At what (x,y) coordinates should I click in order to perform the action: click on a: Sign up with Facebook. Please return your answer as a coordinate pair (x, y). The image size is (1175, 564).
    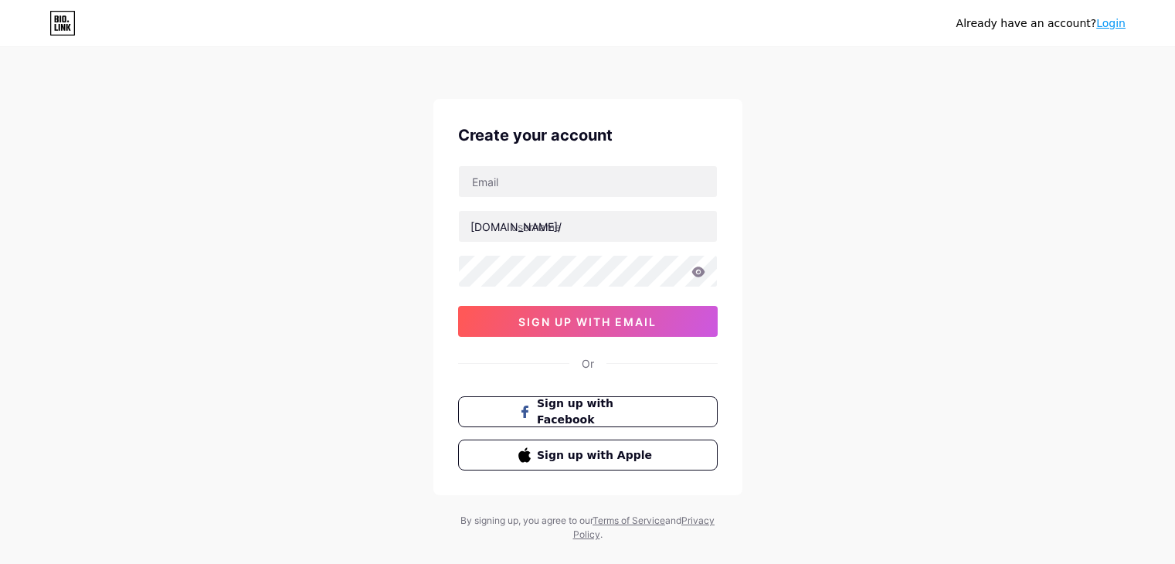
    Looking at the image, I should click on (588, 412).